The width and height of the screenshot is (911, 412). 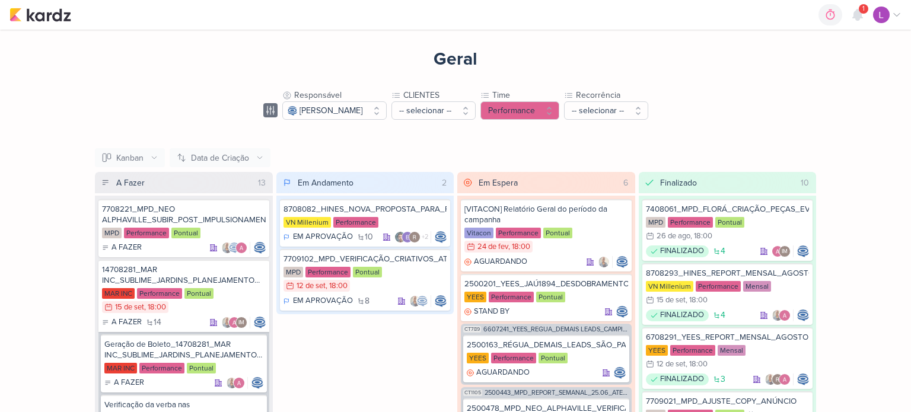 What do you see at coordinates (220, 158) in the screenshot?
I see `button: Data de Criação` at bounding box center [220, 158].